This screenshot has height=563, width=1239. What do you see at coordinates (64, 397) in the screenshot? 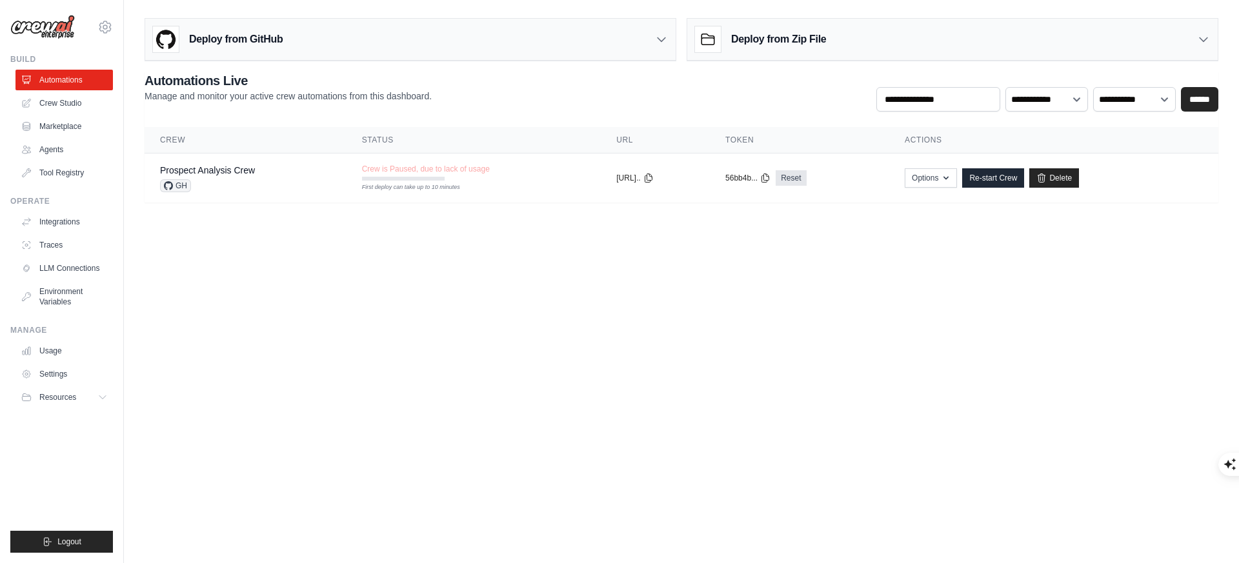
I see `button: Resources` at bounding box center [64, 397].